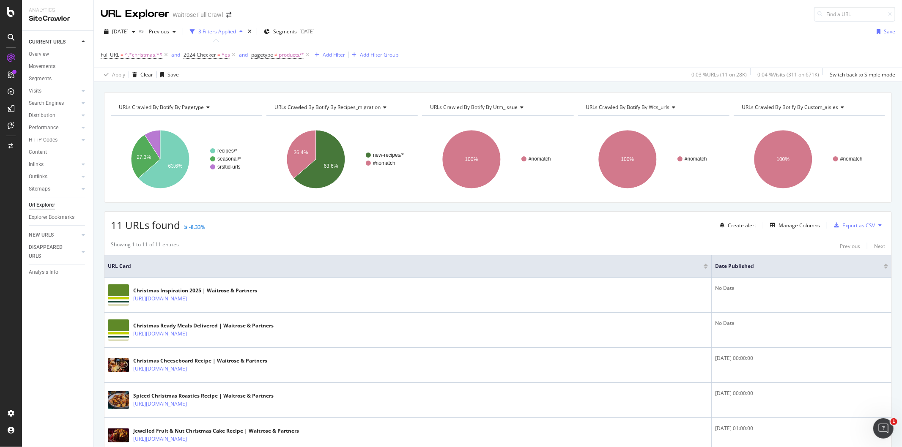  What do you see at coordinates (853, 225) in the screenshot?
I see `button: Export as CSV` at bounding box center [853, 225].